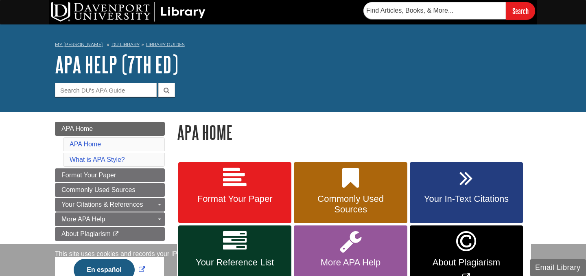 The height and width of the screenshot is (276, 586). What do you see at coordinates (558, 267) in the screenshot?
I see `button: Email Library` at bounding box center [558, 267].